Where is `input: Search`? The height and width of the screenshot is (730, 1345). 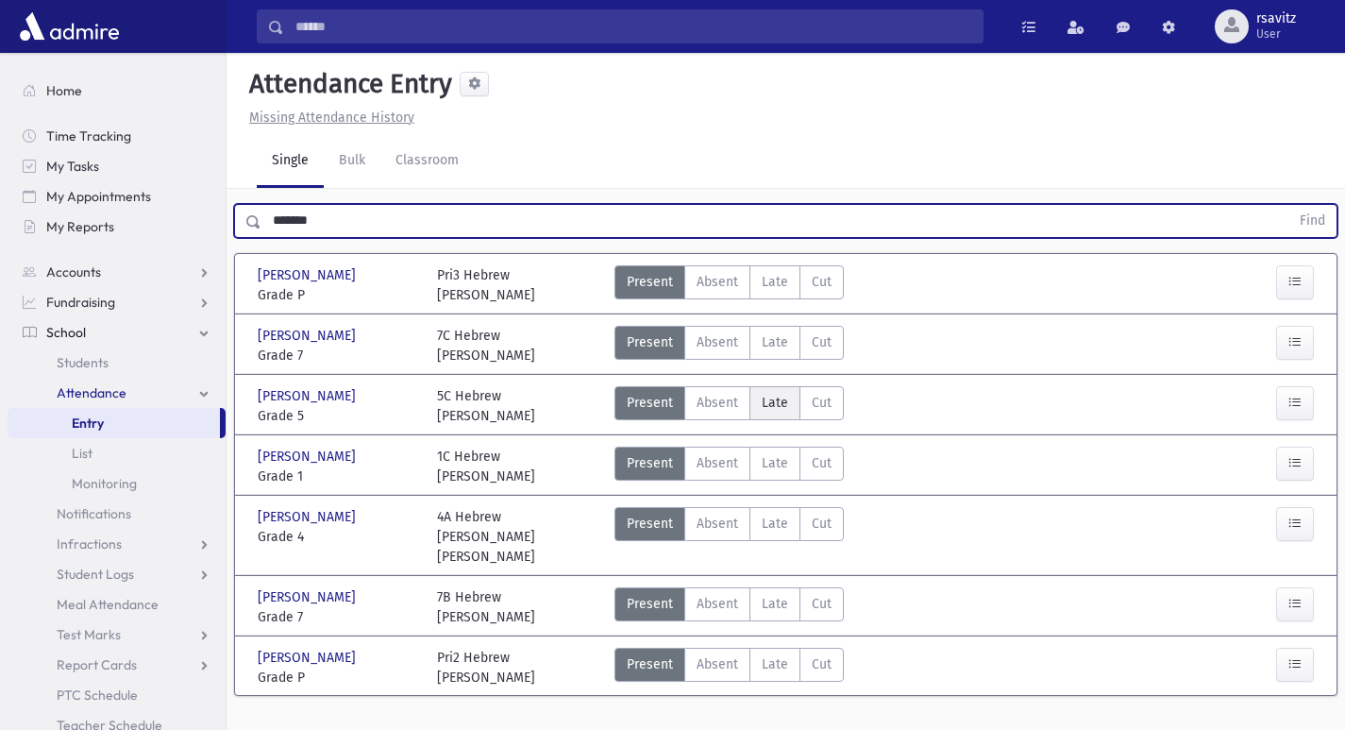 input: Search is located at coordinates (634, 26).